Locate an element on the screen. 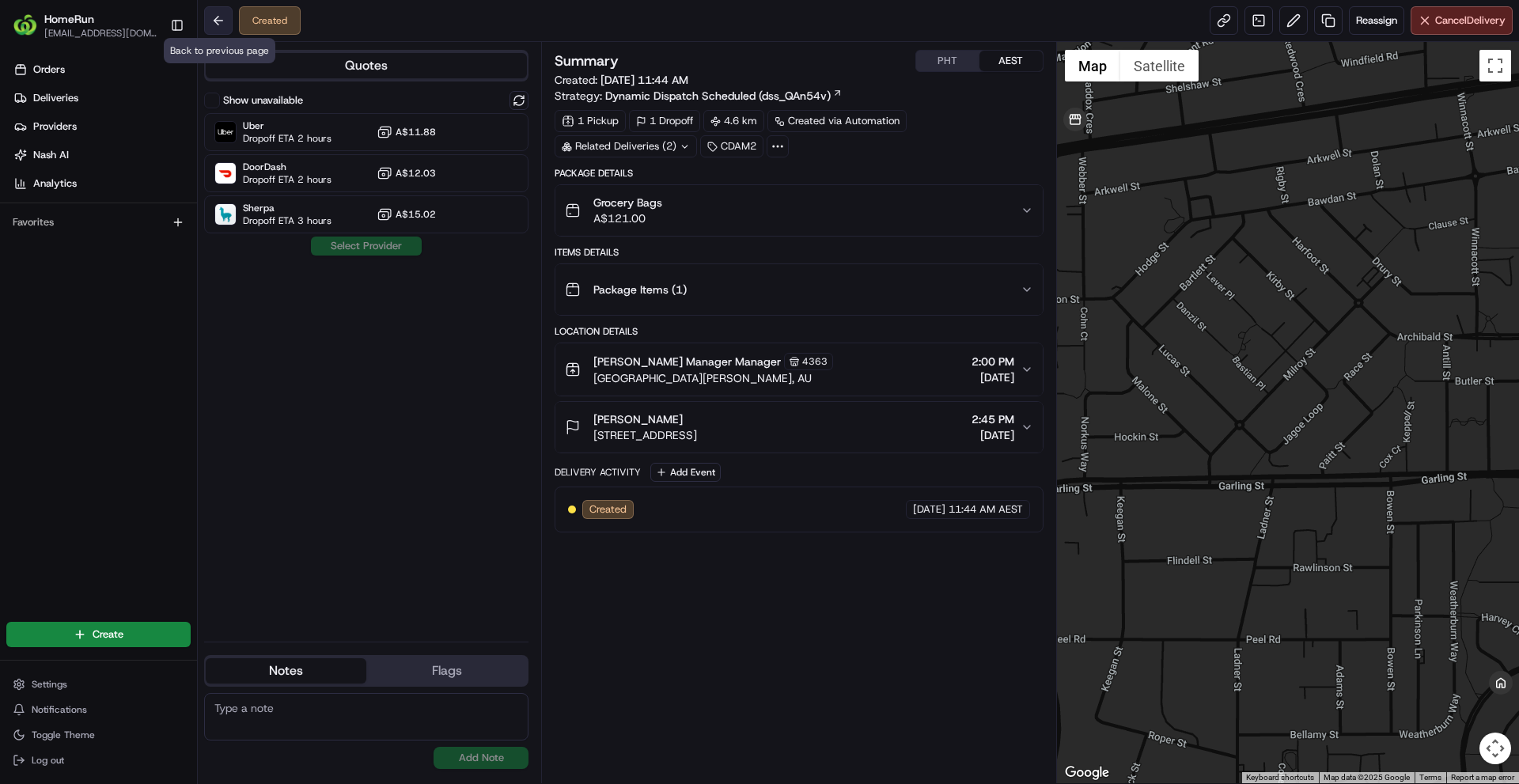 The width and height of the screenshot is (1519, 784). button: Add Event is located at coordinates (685, 472).